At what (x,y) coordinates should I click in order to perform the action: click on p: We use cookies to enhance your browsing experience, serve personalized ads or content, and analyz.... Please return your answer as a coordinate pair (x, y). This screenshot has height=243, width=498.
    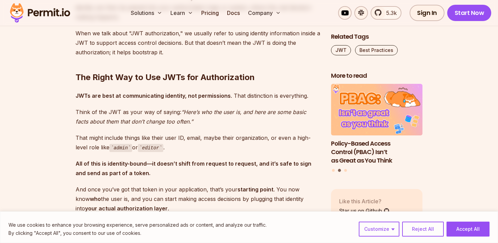
    Looking at the image, I should click on (138, 225).